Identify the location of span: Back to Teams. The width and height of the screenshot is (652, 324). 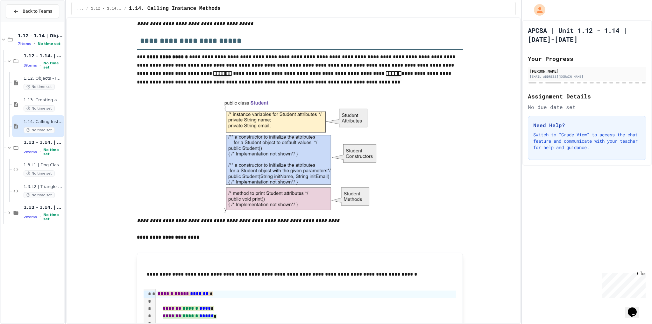
(37, 11).